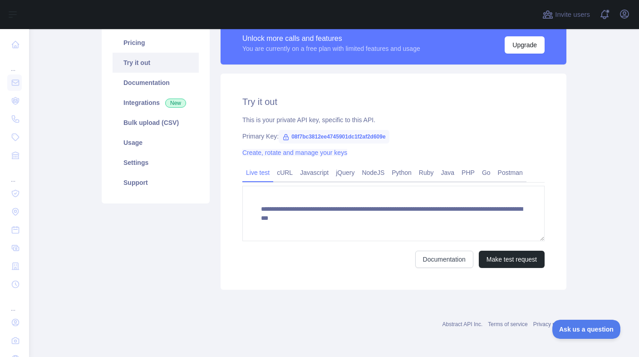  Describe the element at coordinates (394, 136) in the screenshot. I see `div: Primary Key:` at that location.